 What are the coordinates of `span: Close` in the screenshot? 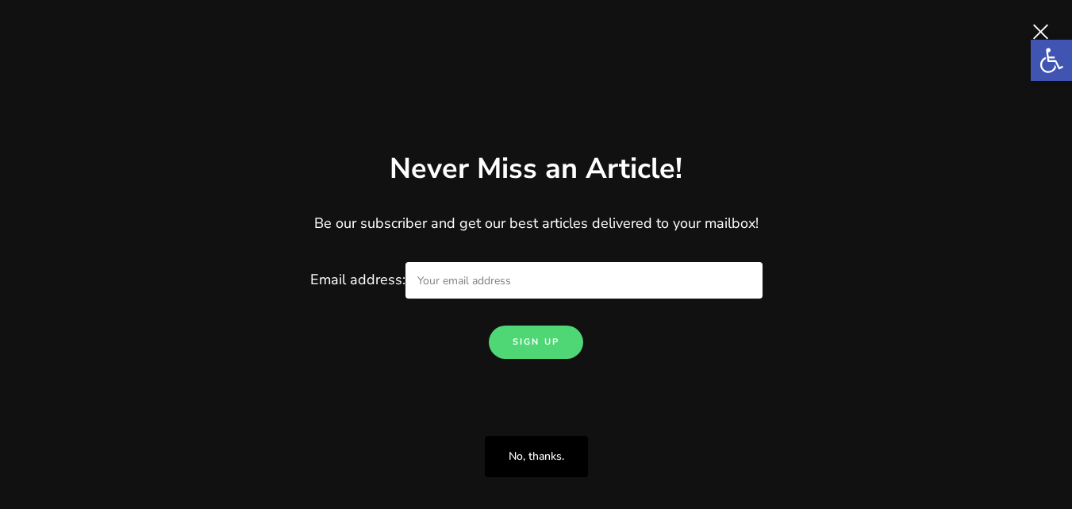 It's located at (1040, 32).